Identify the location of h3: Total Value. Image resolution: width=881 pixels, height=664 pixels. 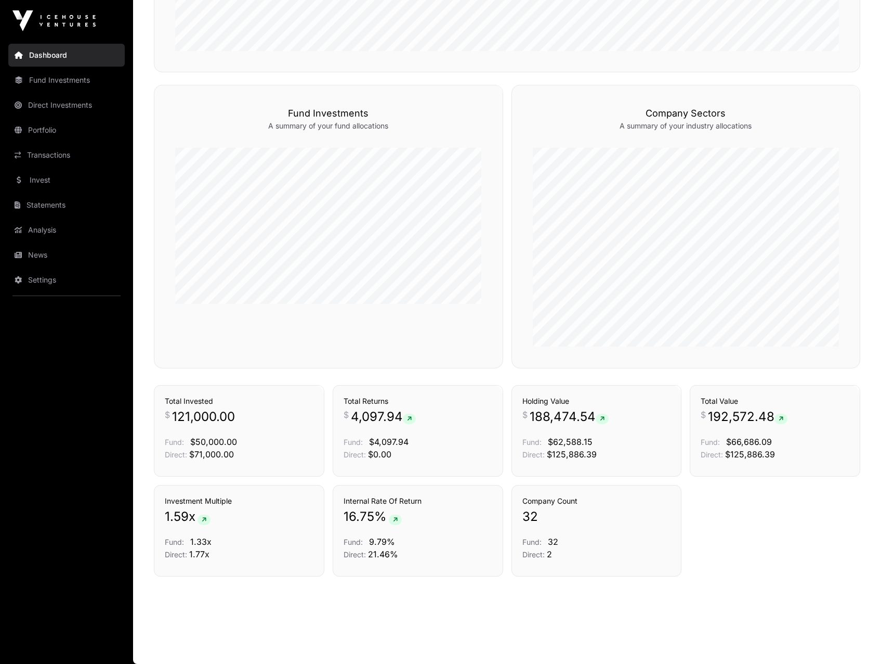
(775, 401).